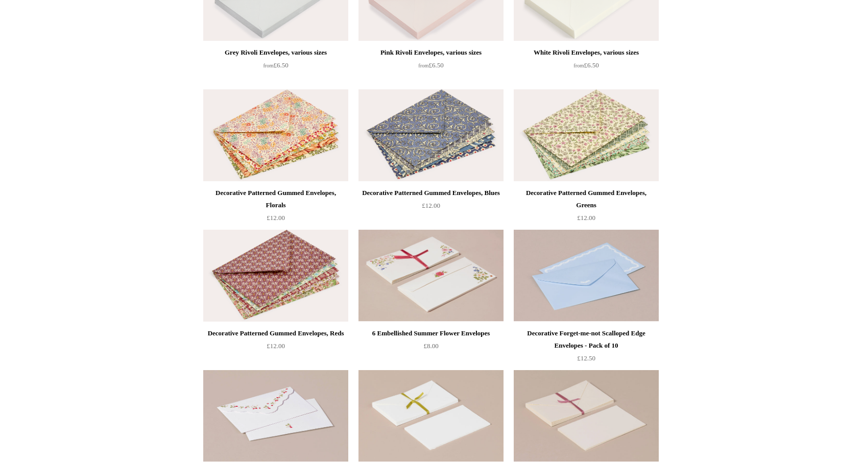 The height and width of the screenshot is (463, 862). Describe the element at coordinates (276, 208) in the screenshot. I see `a: Decorative Patterned Gummed Envelopes, Florals £12.00` at that location.